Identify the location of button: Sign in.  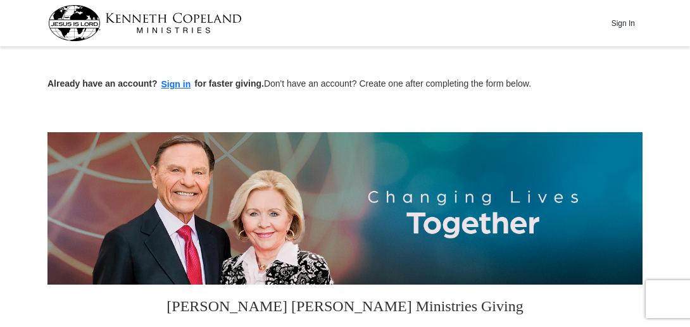
(176, 84).